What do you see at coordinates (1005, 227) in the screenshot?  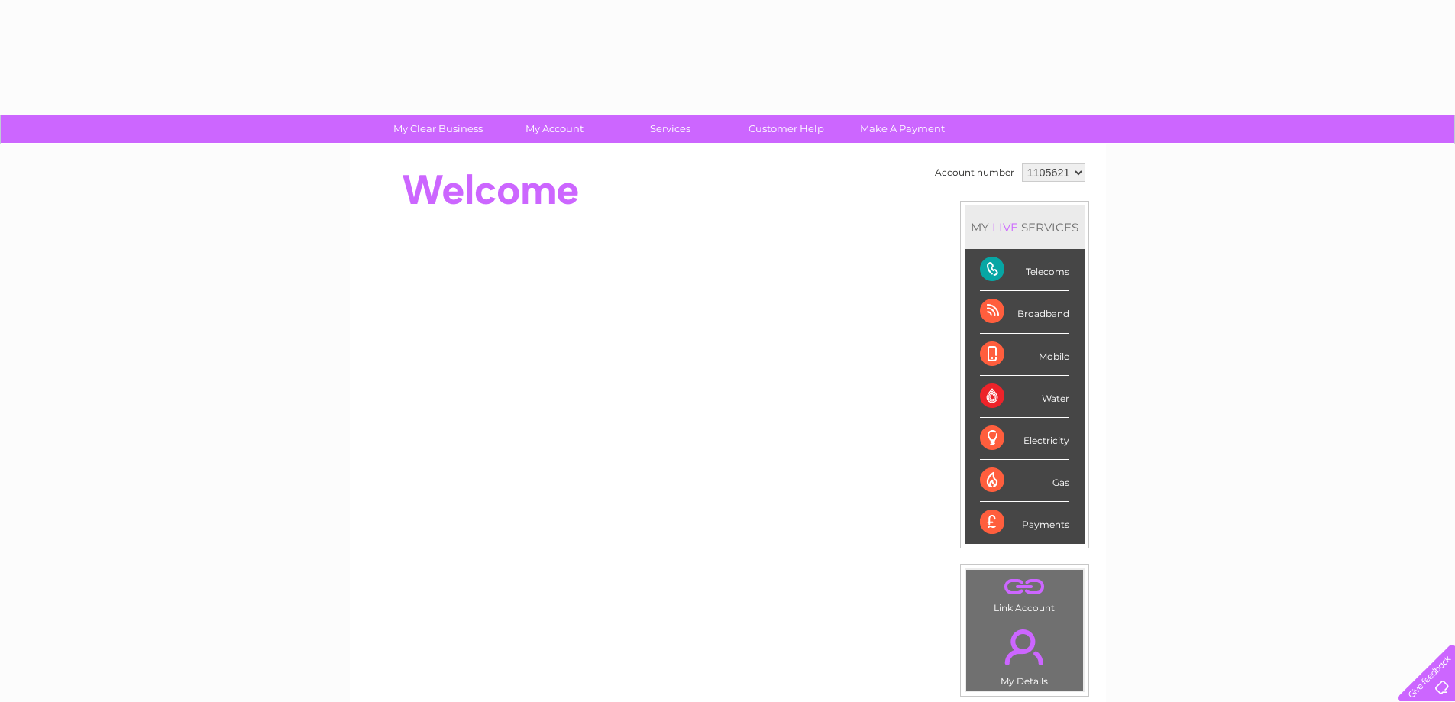 I see `div: LIVE` at bounding box center [1005, 227].